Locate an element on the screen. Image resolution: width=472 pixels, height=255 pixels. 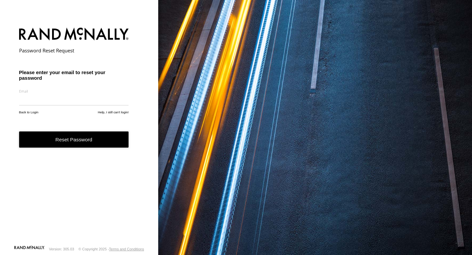
a: Back to Login is located at coordinates (29, 112).